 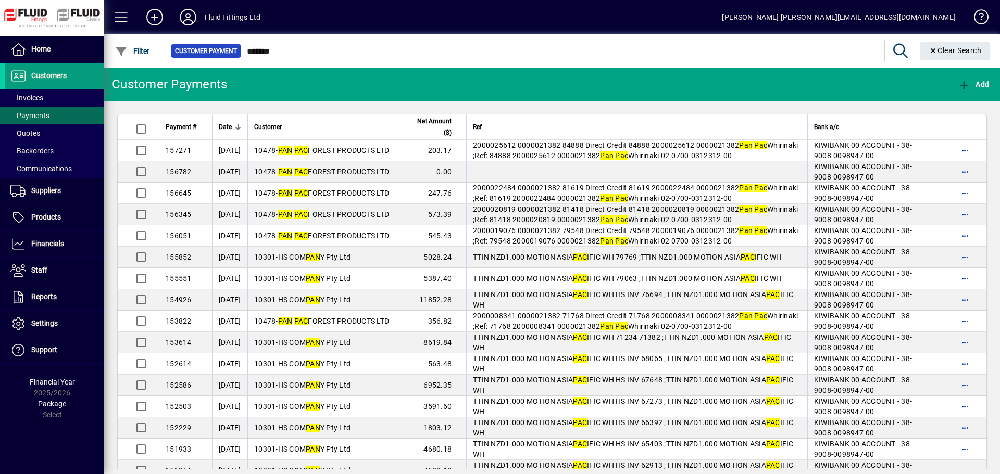 I want to click on a: Reports, so click(x=55, y=297).